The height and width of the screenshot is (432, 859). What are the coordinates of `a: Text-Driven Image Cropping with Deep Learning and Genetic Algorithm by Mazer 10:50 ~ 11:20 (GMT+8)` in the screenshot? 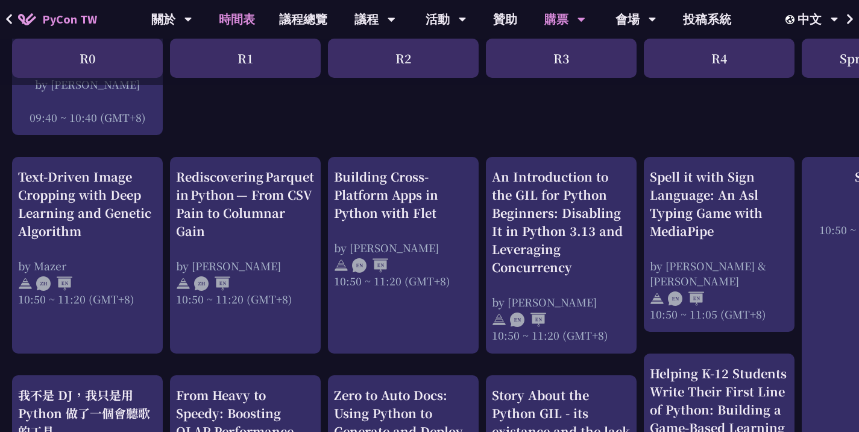 It's located at (87, 237).